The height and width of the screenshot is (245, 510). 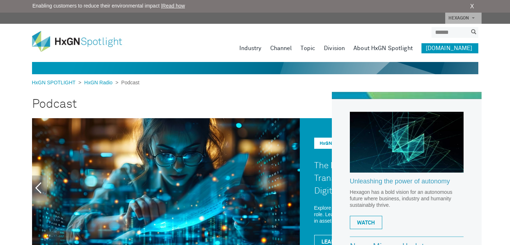 What do you see at coordinates (180, 104) in the screenshot?
I see `h2: Podcast` at bounding box center [180, 104].